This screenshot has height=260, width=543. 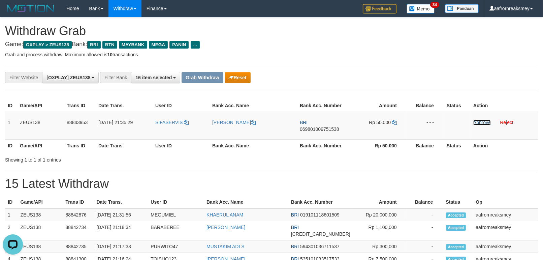 I want to click on td: MEGUMIEL, so click(x=176, y=215).